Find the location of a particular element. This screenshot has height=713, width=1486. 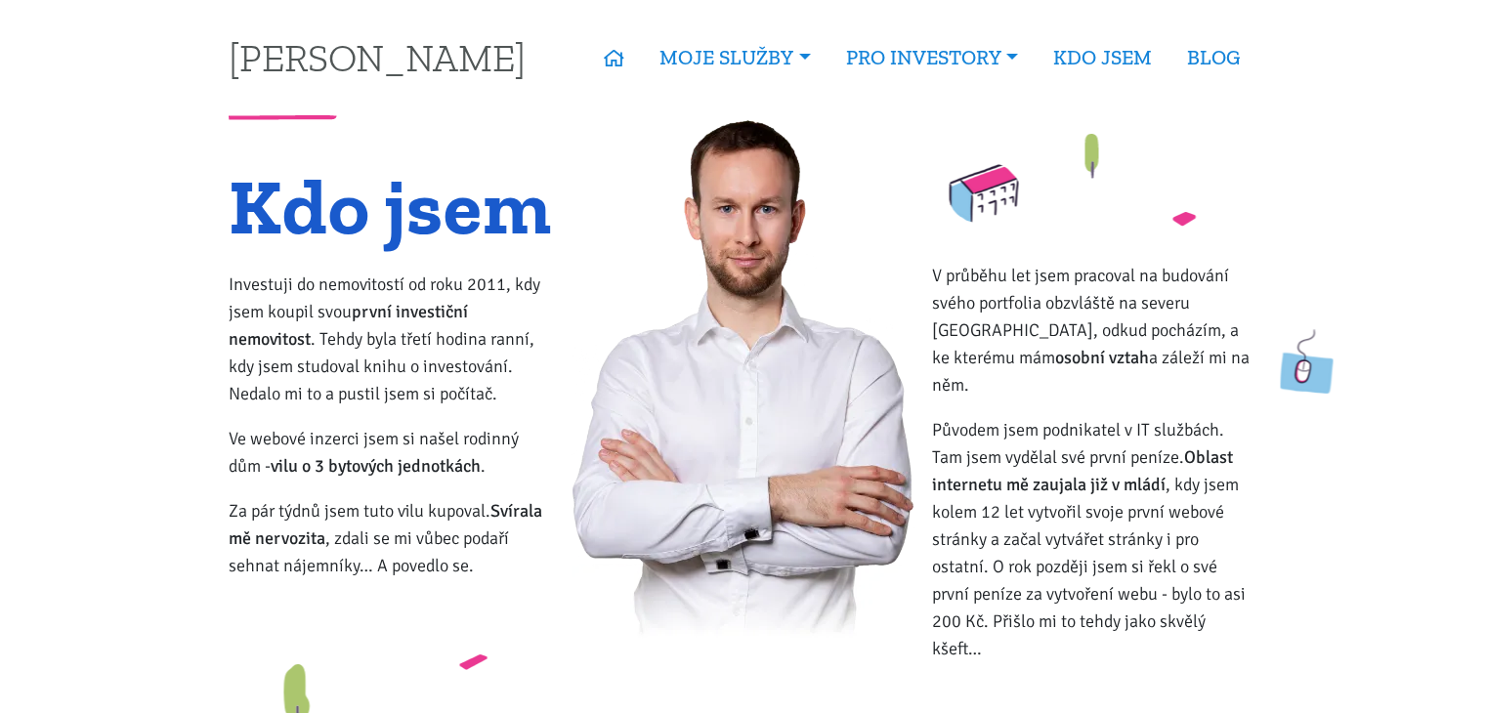

p: Investuji do nemovitostí od roku 2011, kdy jsem koupil svou . Tehdy byla třetí hodina ranní, kdy ... is located at coordinates (391, 339).